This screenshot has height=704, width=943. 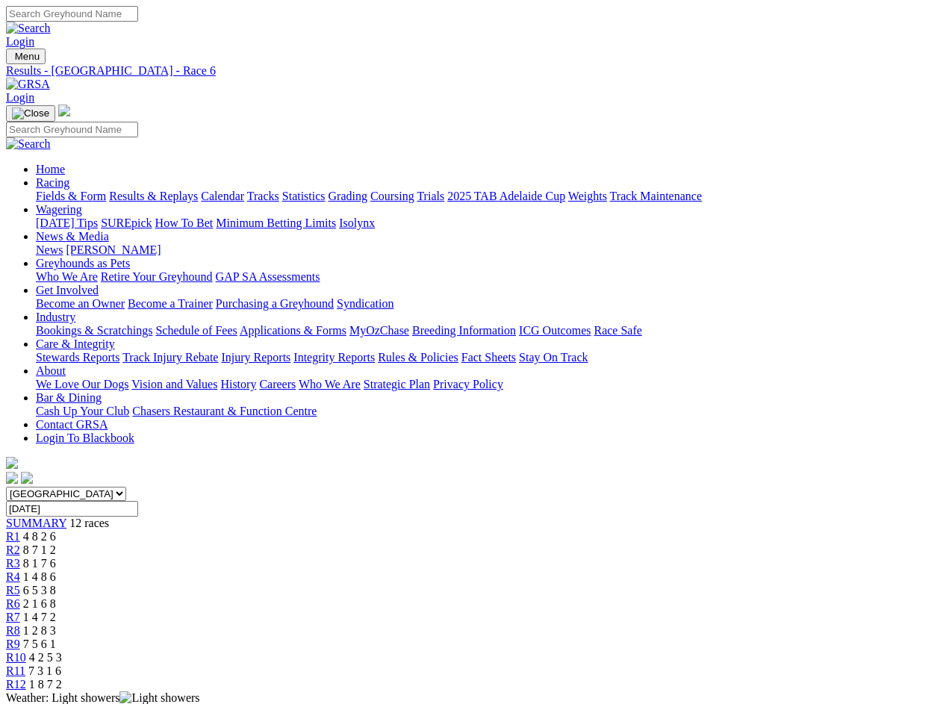 I want to click on a: R4, so click(x=13, y=577).